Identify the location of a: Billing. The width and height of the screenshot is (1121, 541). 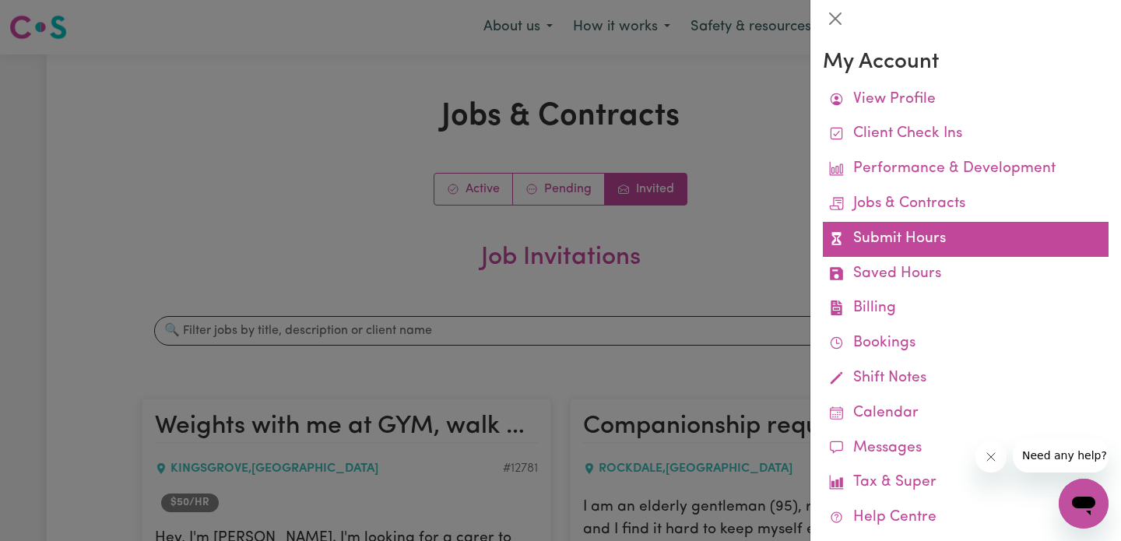
(965, 308).